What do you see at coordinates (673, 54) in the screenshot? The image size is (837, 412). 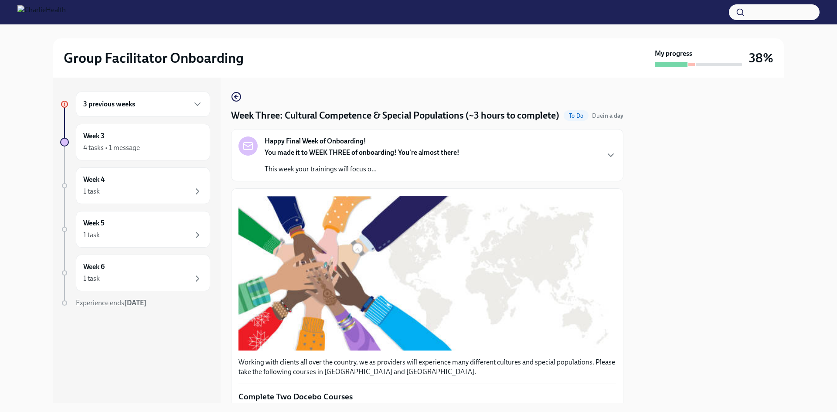 I see `strong: My progress` at bounding box center [673, 54].